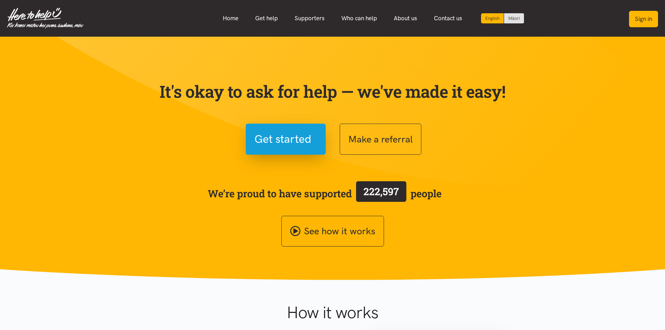  I want to click on button: Make a referral, so click(381, 139).